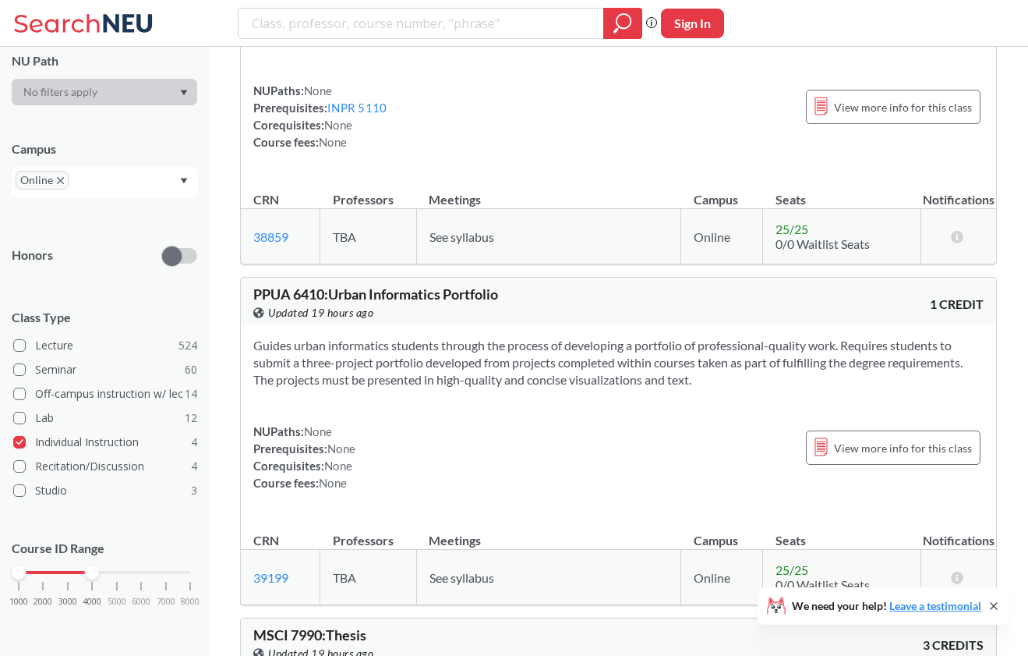 The image size is (1028, 656). I want to click on span: We need your help!, so click(887, 606).